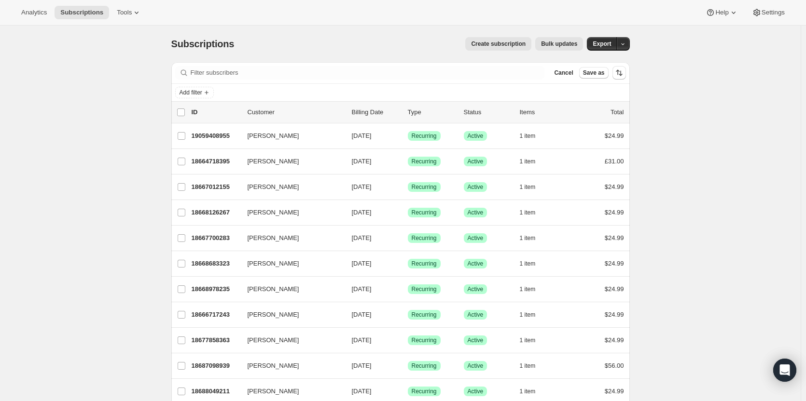 The width and height of the screenshot is (806, 401). What do you see at coordinates (34, 13) in the screenshot?
I see `button: Analytics` at bounding box center [34, 13].